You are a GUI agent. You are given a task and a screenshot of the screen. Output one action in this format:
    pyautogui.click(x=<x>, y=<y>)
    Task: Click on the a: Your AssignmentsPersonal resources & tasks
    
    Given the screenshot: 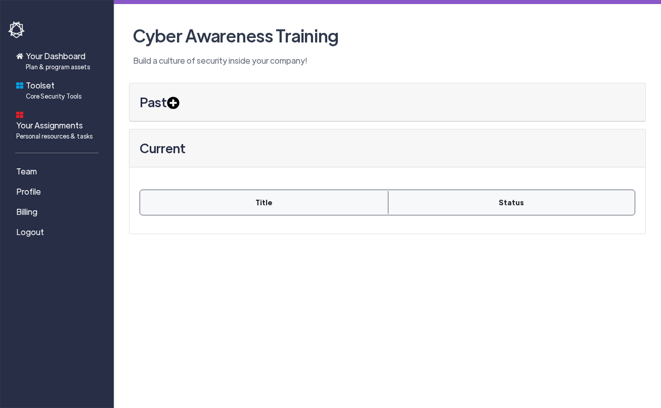 What is the action you would take?
    pyautogui.click(x=59, y=124)
    